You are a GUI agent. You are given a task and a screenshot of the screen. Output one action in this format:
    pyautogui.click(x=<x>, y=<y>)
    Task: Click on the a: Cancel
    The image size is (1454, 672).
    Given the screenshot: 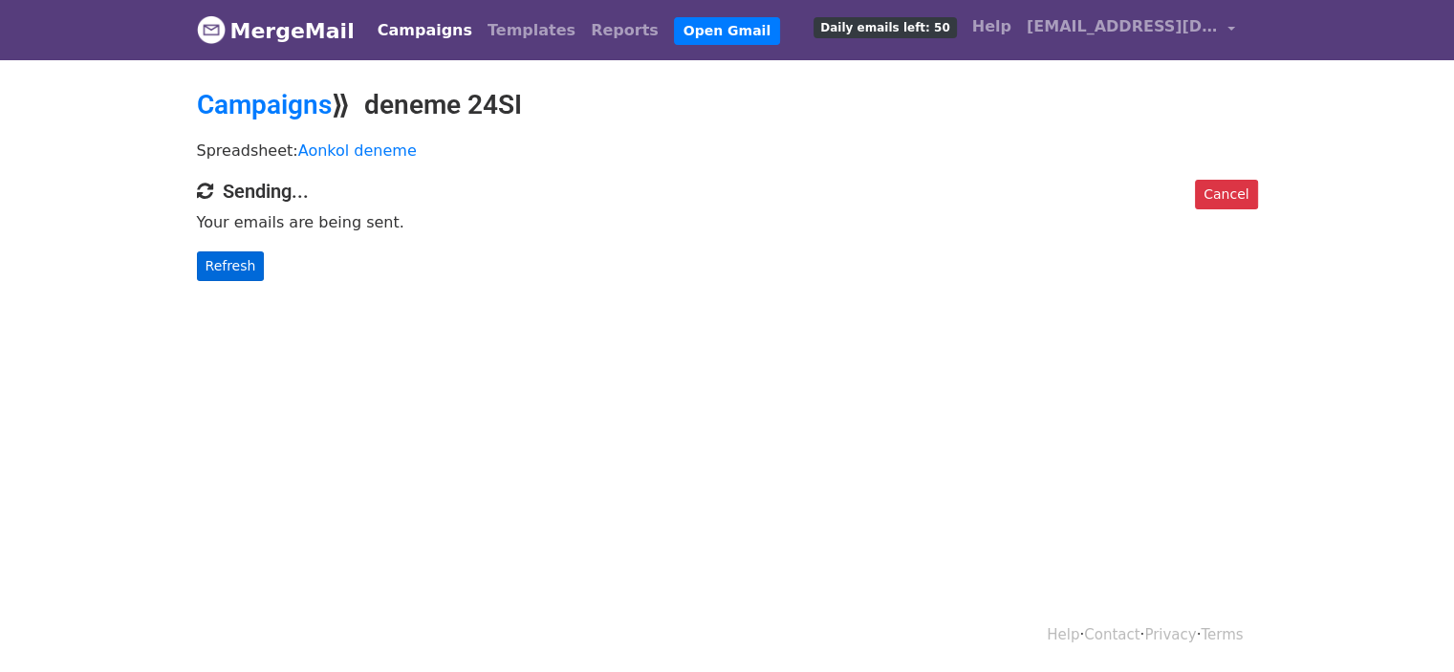 What is the action you would take?
    pyautogui.click(x=1225, y=194)
    